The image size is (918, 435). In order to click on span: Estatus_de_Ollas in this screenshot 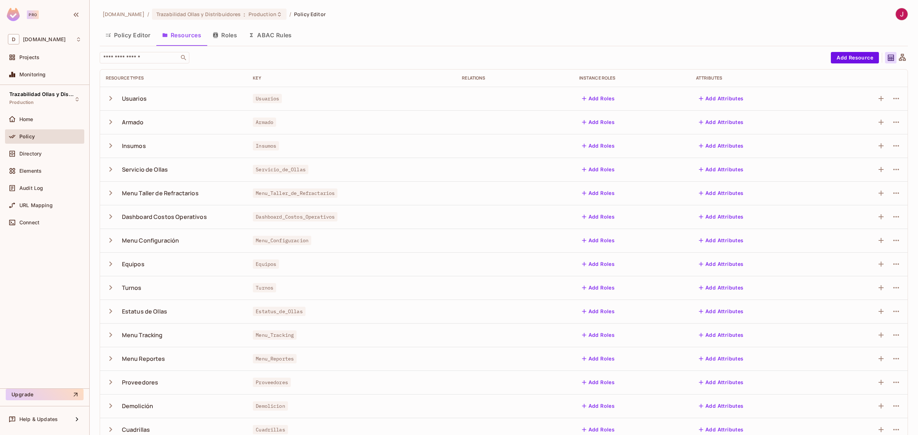, I will do `click(279, 312)`.